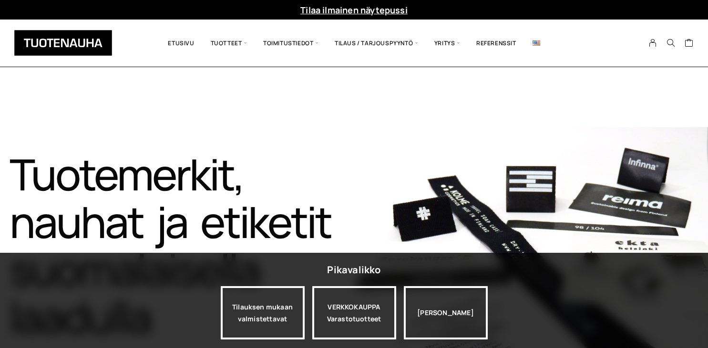  I want to click on button: Search, so click(670, 43).